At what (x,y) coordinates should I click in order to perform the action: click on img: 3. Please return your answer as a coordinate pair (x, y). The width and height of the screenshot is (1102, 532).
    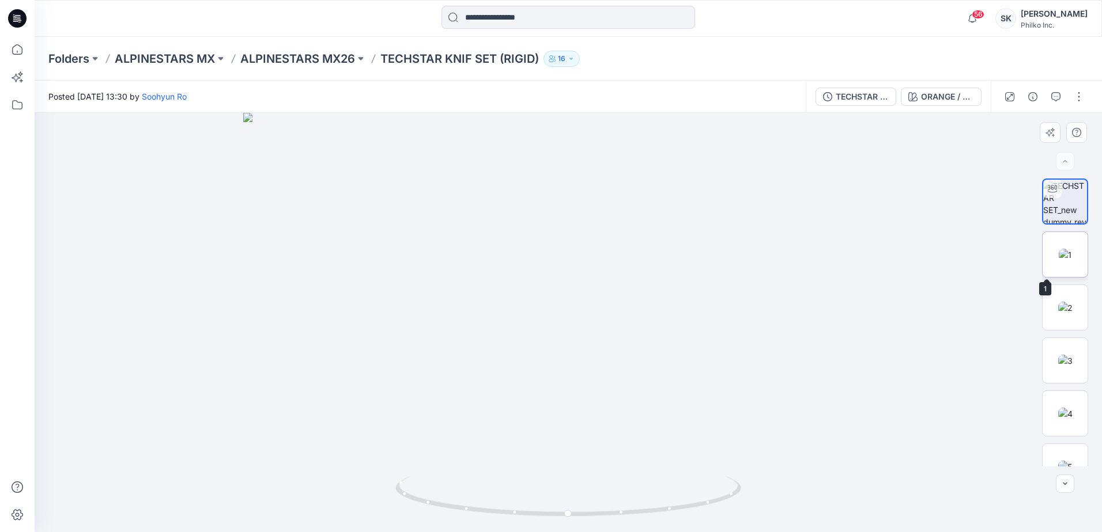
    Looking at the image, I should click on (1065, 361).